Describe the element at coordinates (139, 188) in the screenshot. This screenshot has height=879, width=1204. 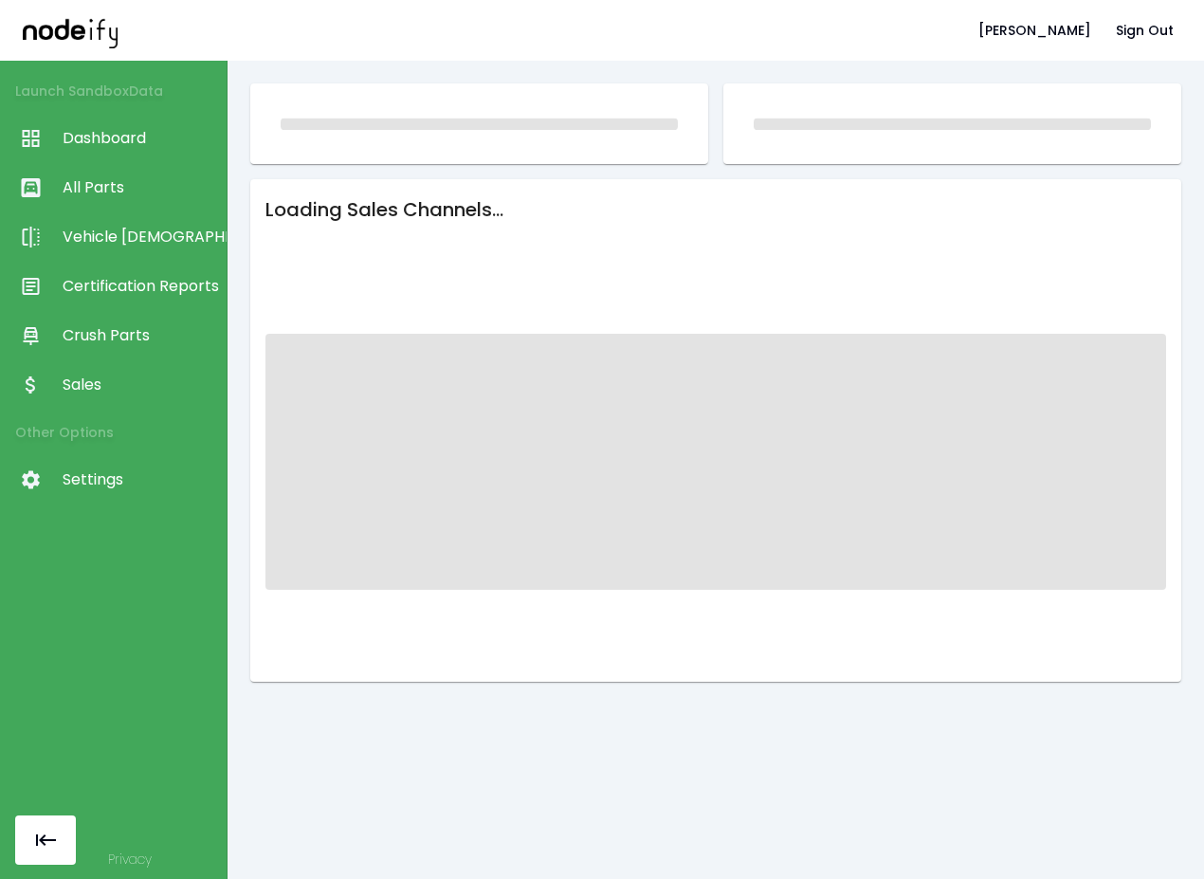
I see `span: All Parts` at that location.